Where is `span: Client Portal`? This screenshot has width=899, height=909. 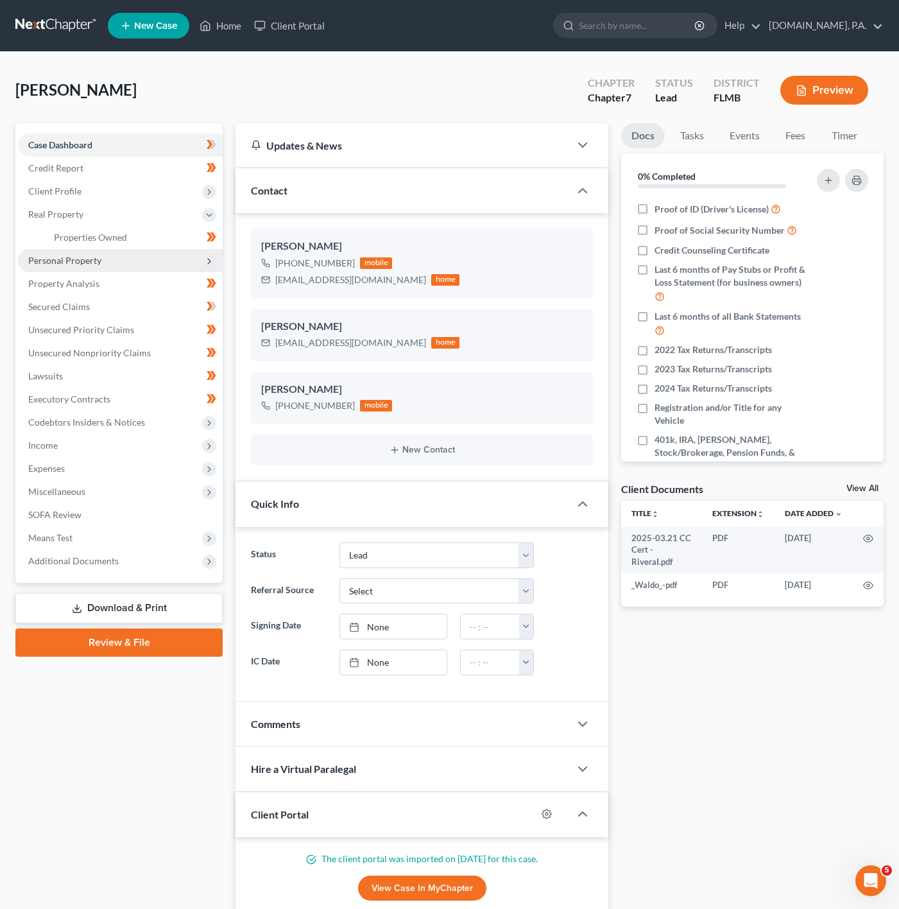 span: Client Portal is located at coordinates (280, 814).